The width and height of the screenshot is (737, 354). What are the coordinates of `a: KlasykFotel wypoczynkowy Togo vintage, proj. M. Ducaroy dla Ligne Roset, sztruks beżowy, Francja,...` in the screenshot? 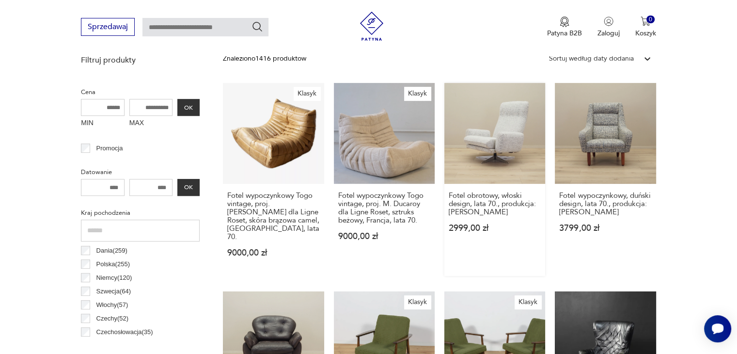 It's located at (384, 179).